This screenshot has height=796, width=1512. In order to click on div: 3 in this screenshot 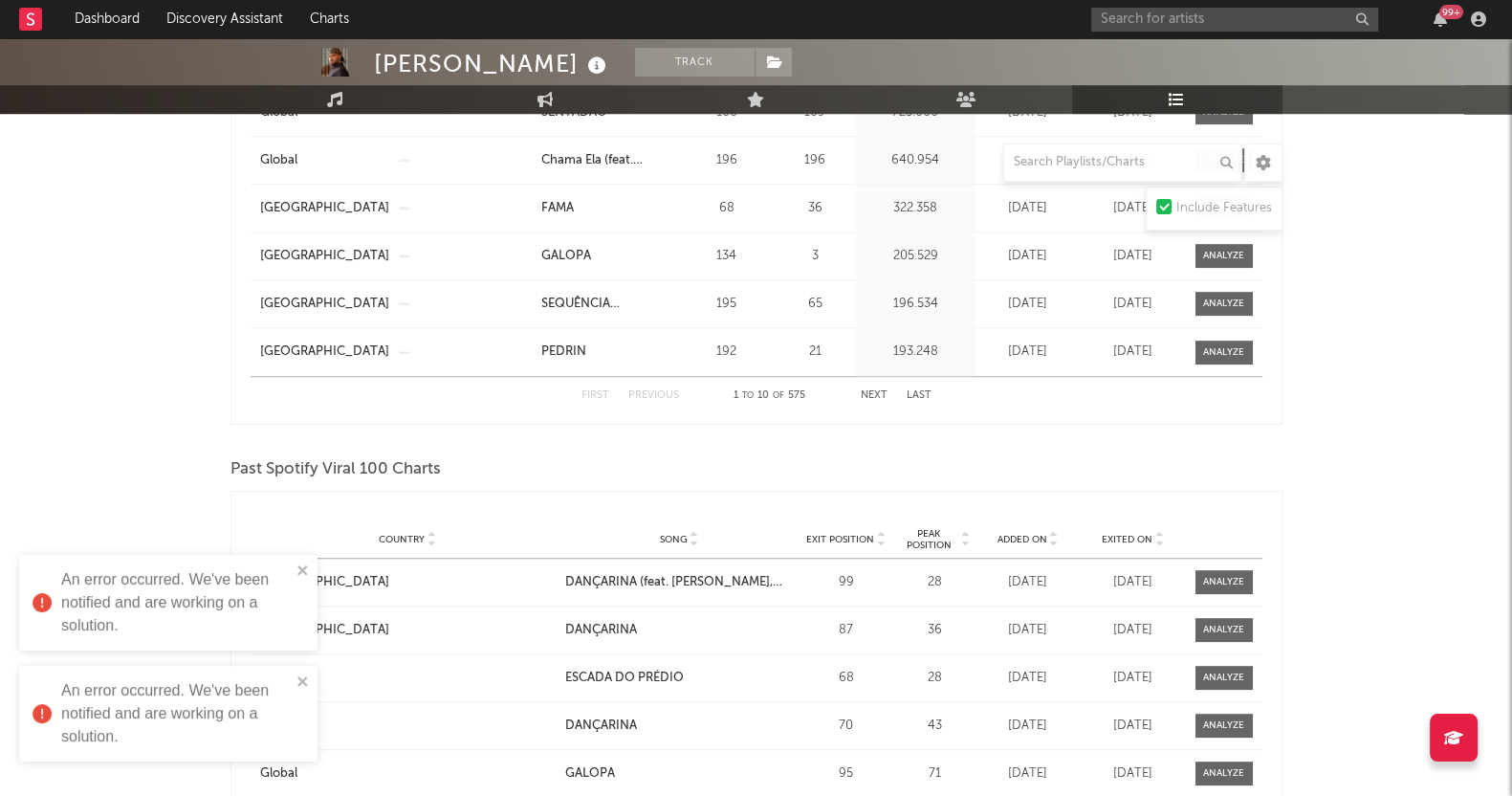, I will do `click(815, 256)`.